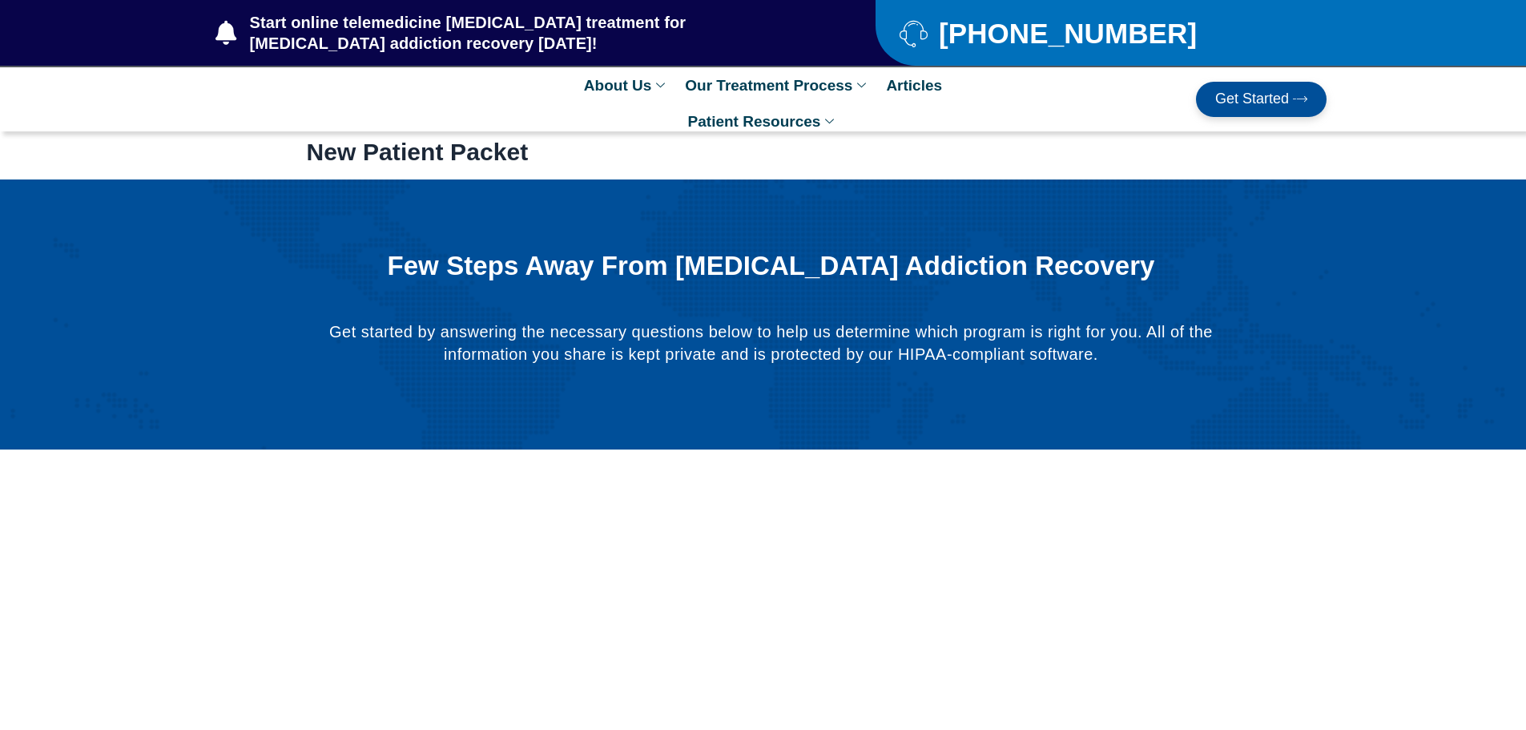 Image resolution: width=1526 pixels, height=730 pixels. Describe the element at coordinates (777, 85) in the screenshot. I see `a: Our Treatment Process` at that location.